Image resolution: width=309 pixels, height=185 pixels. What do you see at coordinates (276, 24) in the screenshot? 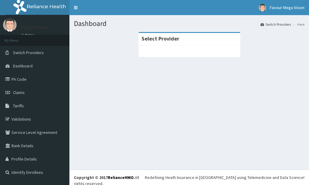
I see `a: Switch Providers` at bounding box center [276, 24].